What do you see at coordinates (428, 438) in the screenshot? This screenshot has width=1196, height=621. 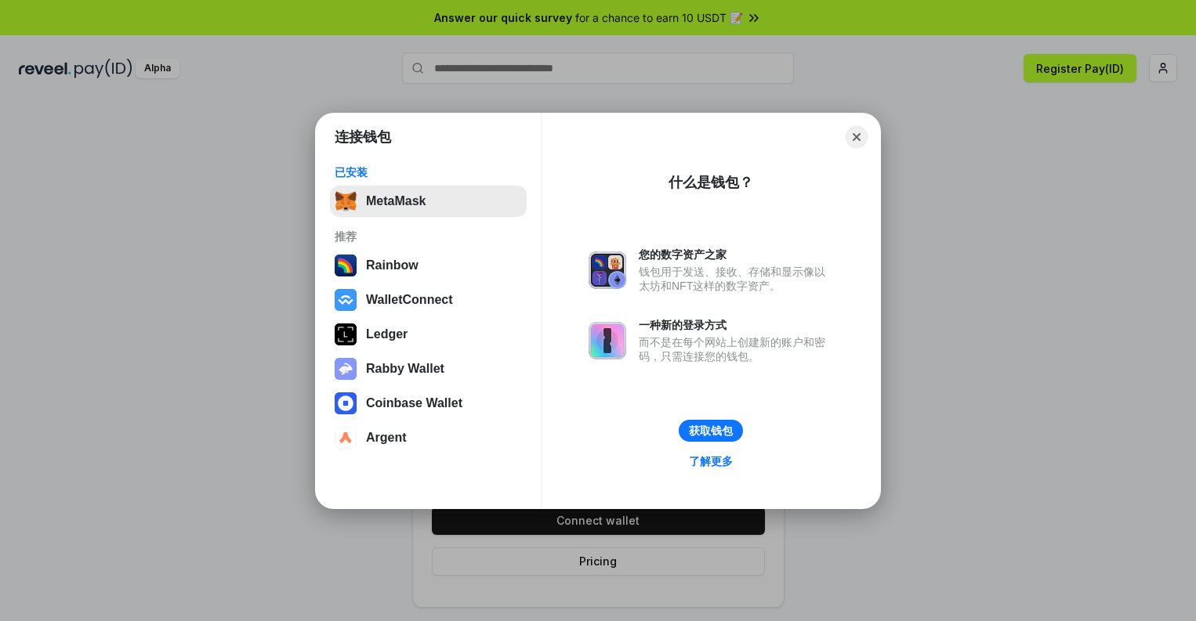 I see `button: Argent` at bounding box center [428, 438].